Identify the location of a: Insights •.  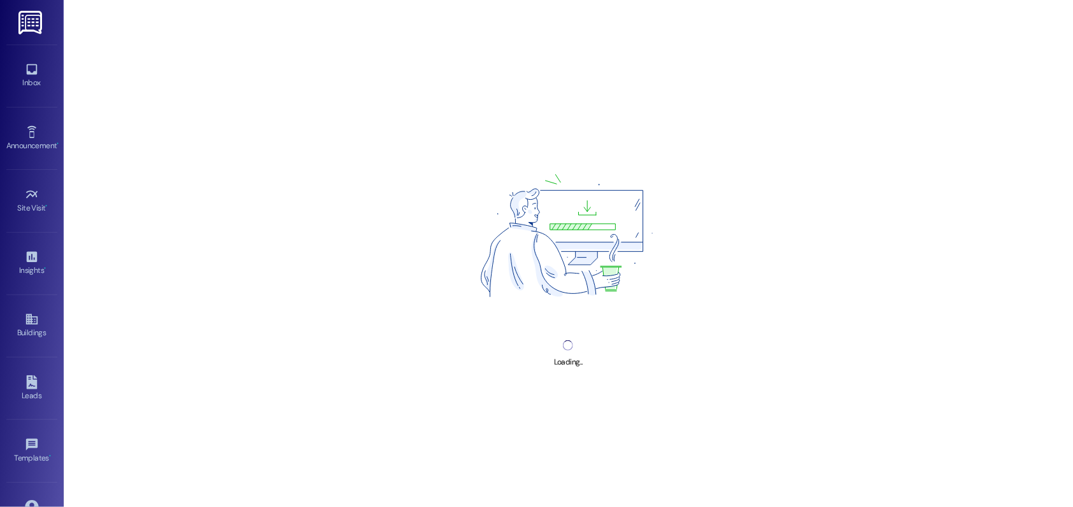
(32, 264).